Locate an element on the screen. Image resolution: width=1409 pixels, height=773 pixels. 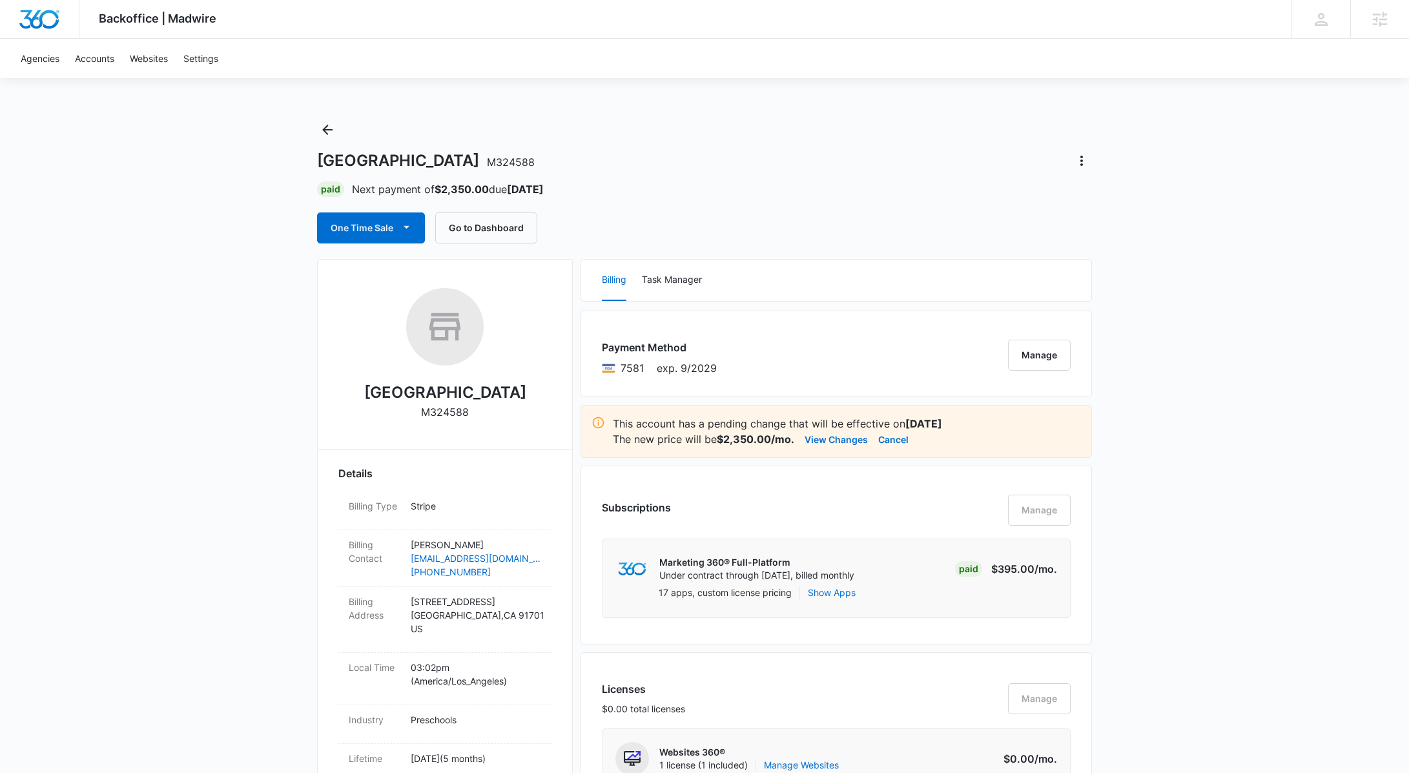
dt: Billing Contact is located at coordinates (374, 551).